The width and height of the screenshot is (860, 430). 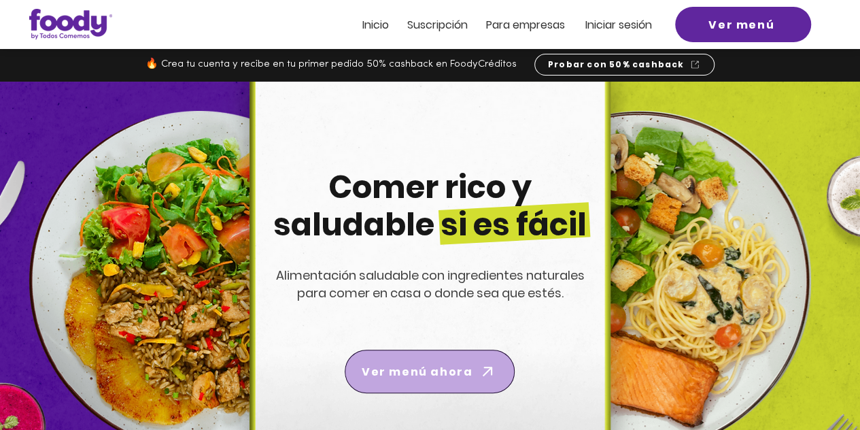 What do you see at coordinates (437, 24) in the screenshot?
I see `a: Suscripción` at bounding box center [437, 24].